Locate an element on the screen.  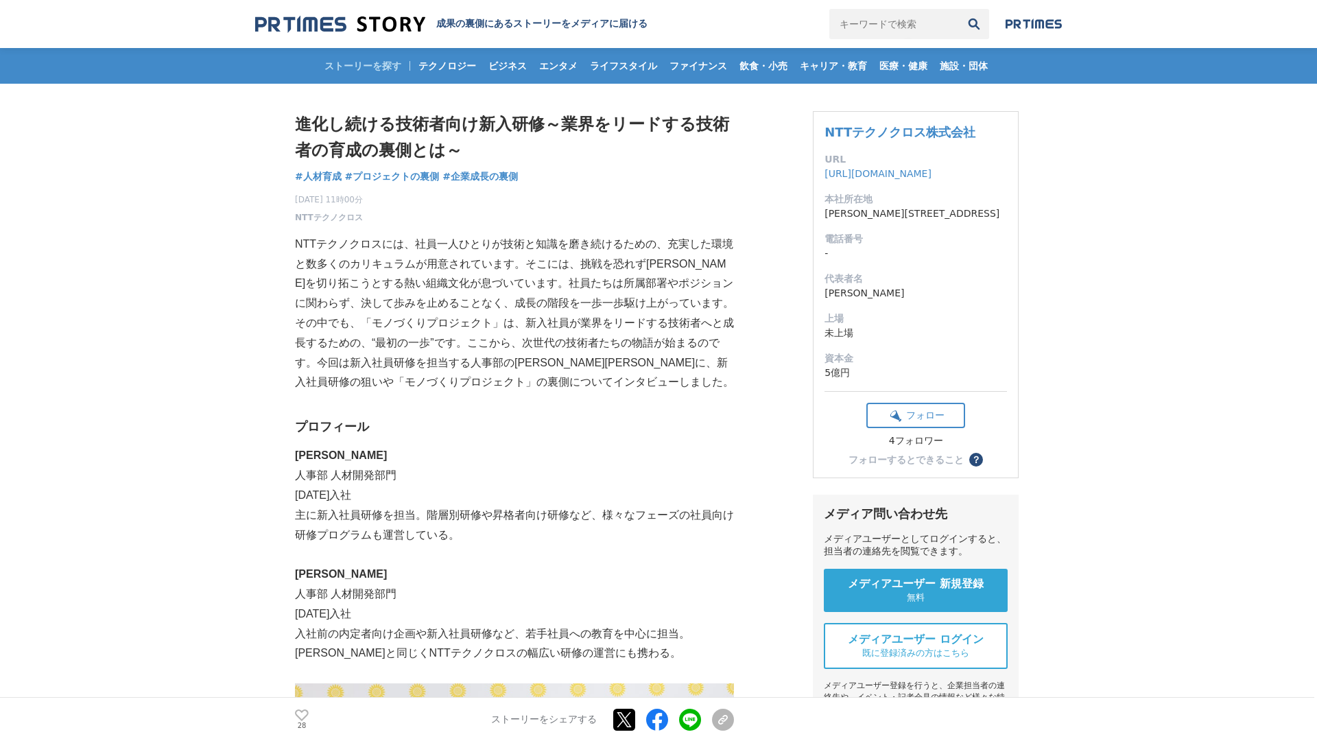
span: キャリア・教育 is located at coordinates (833, 66).